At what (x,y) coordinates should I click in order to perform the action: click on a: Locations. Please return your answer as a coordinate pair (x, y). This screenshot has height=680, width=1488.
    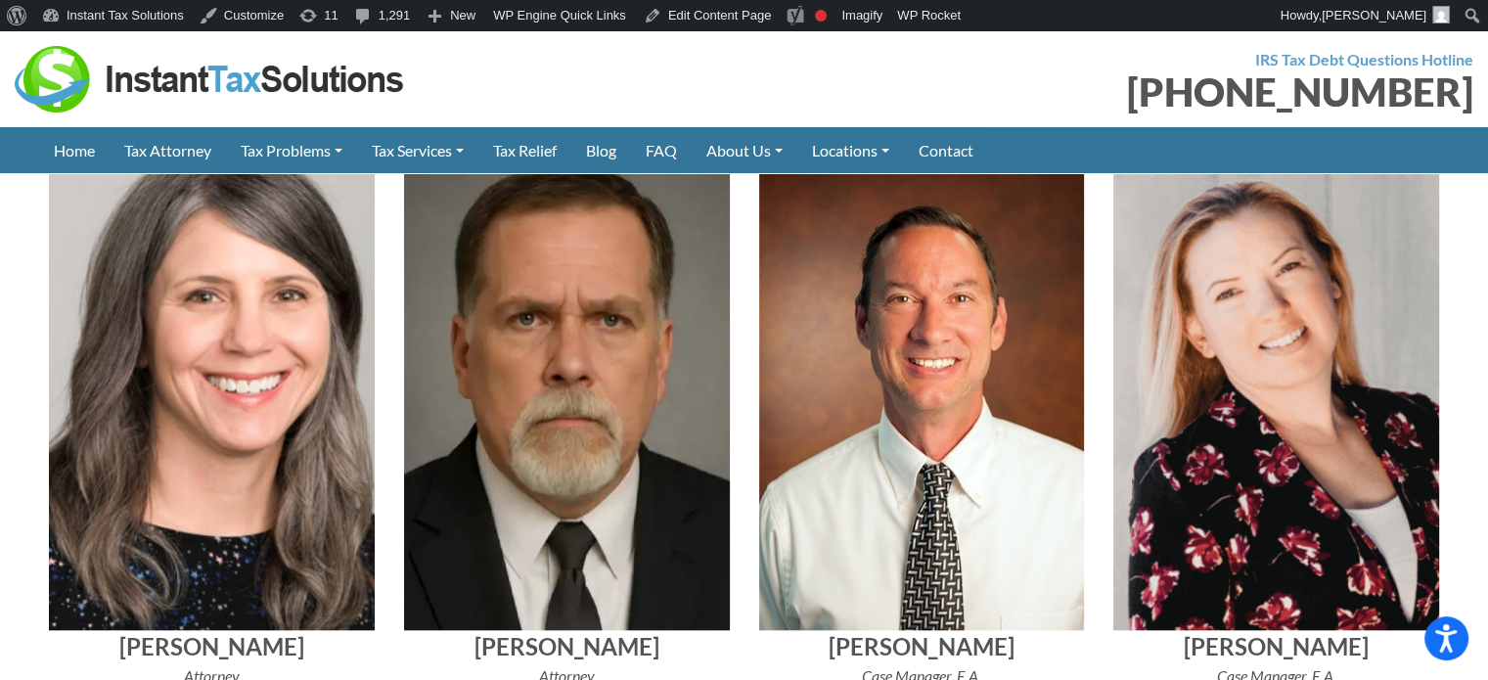
    Looking at the image, I should click on (850, 150).